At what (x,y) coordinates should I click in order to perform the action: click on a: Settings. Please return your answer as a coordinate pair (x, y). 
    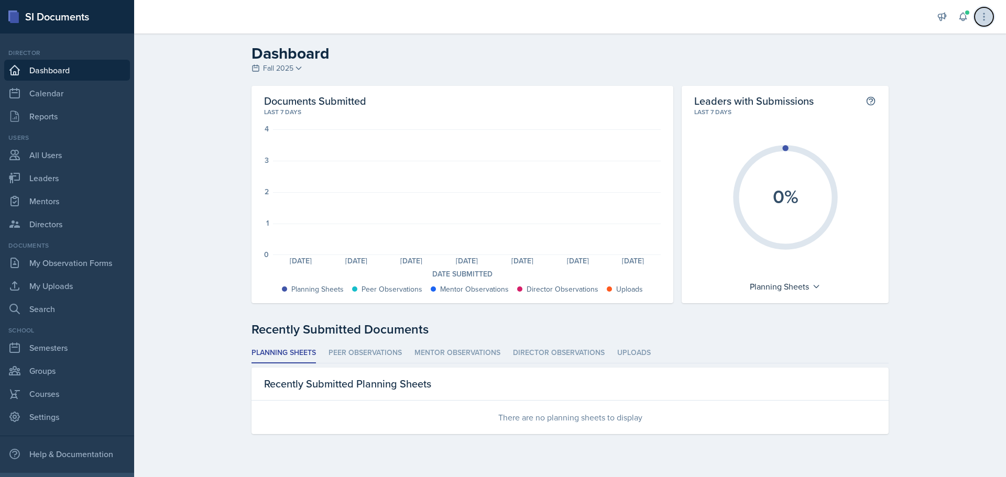
    Looking at the image, I should click on (67, 417).